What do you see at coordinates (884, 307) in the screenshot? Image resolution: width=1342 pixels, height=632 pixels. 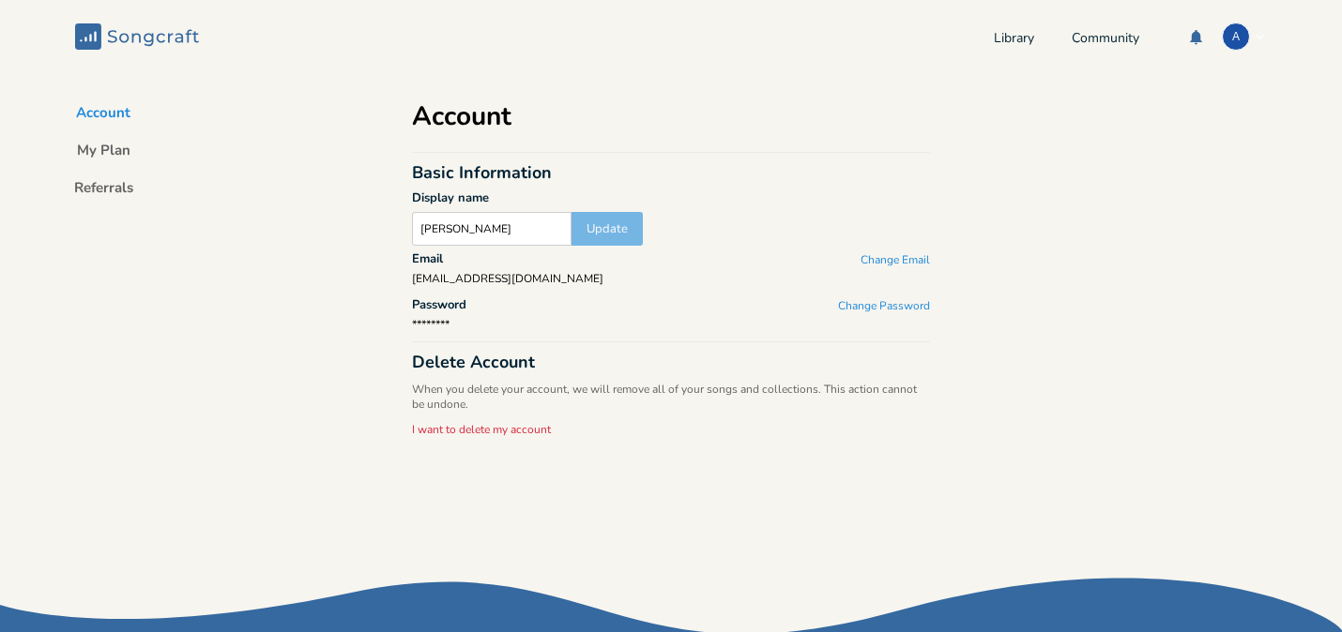 I see `button: Change Password` at bounding box center [884, 307].